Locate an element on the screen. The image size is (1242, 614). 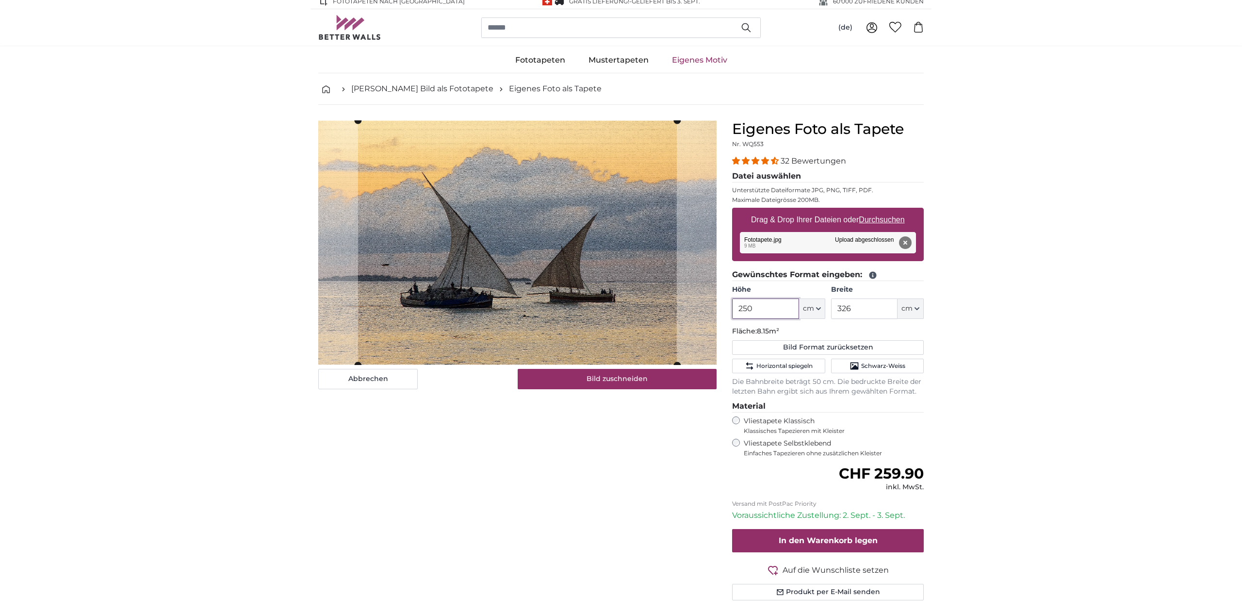
u: Durchsuchen is located at coordinates (882, 219).